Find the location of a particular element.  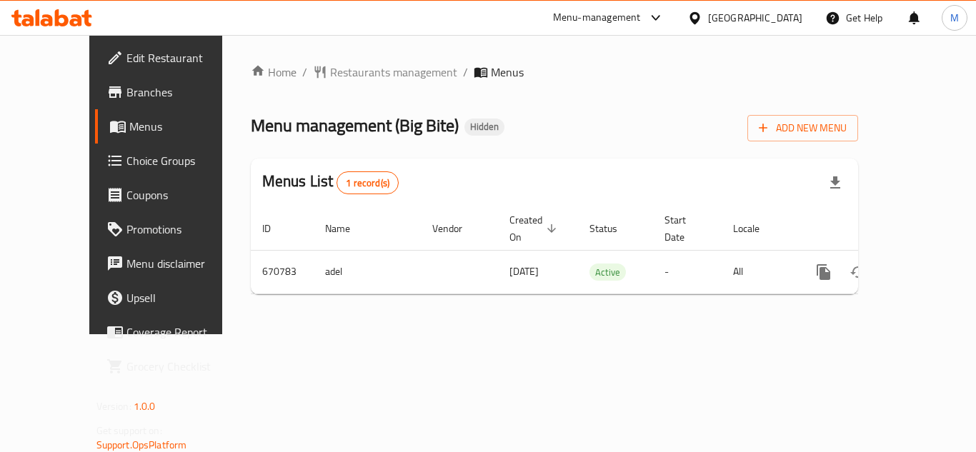

td: adel is located at coordinates (367, 271).